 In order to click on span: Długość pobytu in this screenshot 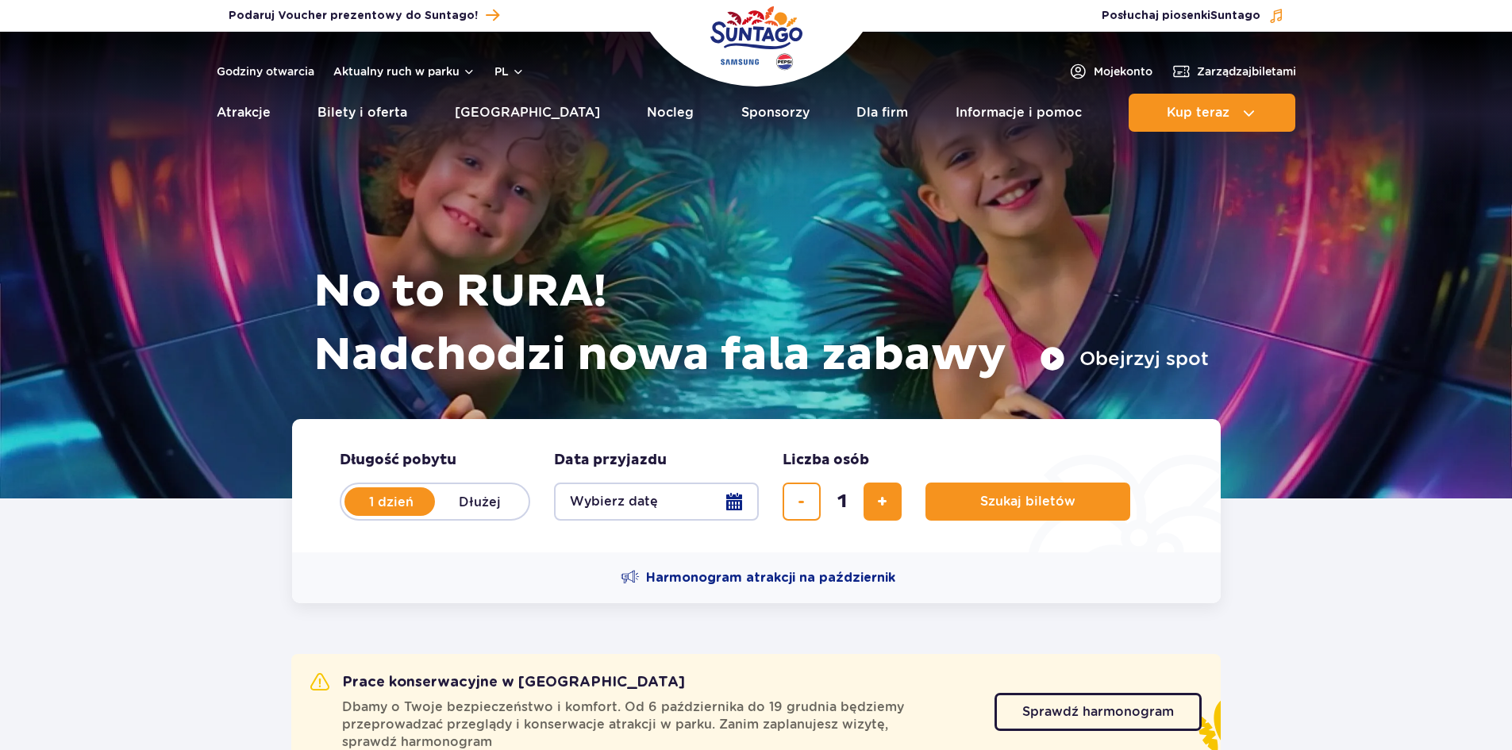, I will do `click(398, 460)`.